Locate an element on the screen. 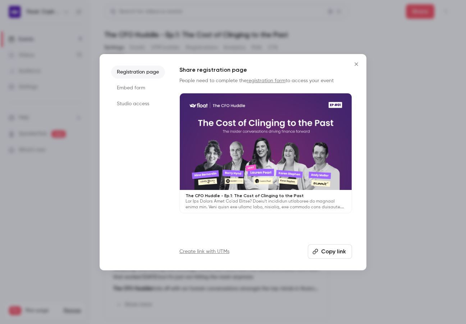  li: Studio access is located at coordinates (138, 104).